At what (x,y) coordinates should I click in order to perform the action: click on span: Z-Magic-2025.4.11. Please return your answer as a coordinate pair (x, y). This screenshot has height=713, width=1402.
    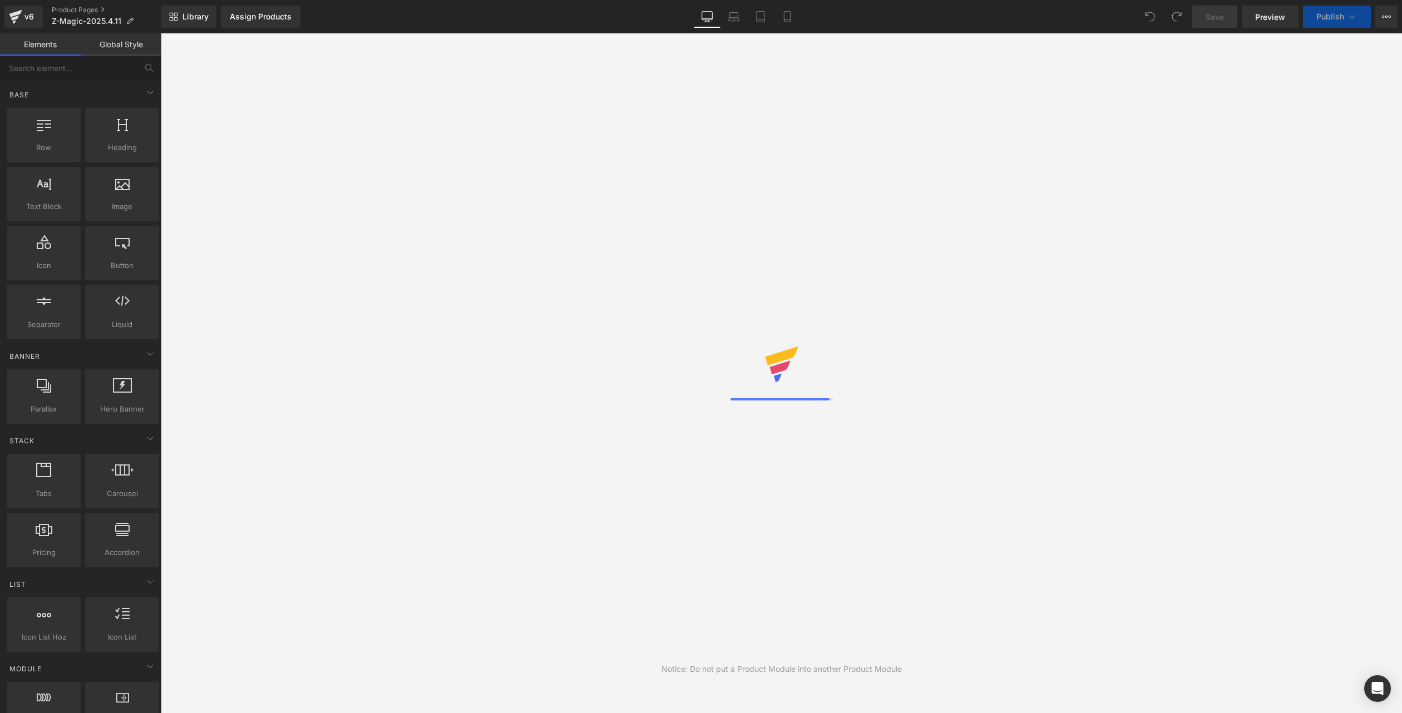
    Looking at the image, I should click on (86, 21).